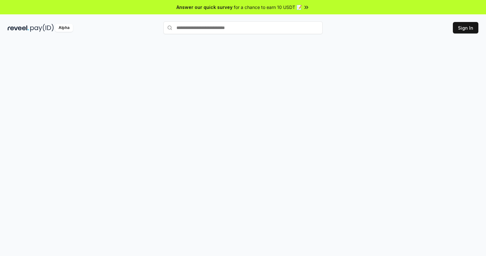 This screenshot has height=256, width=486. What do you see at coordinates (204, 7) in the screenshot?
I see `span: Answer our quick survey` at bounding box center [204, 7].